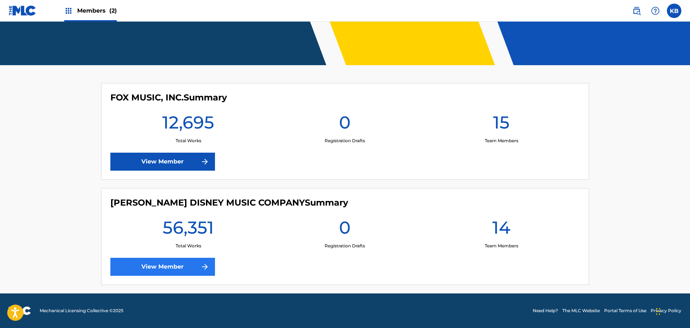  Describe the element at coordinates (20, 311) in the screenshot. I see `img: logo` at that location.